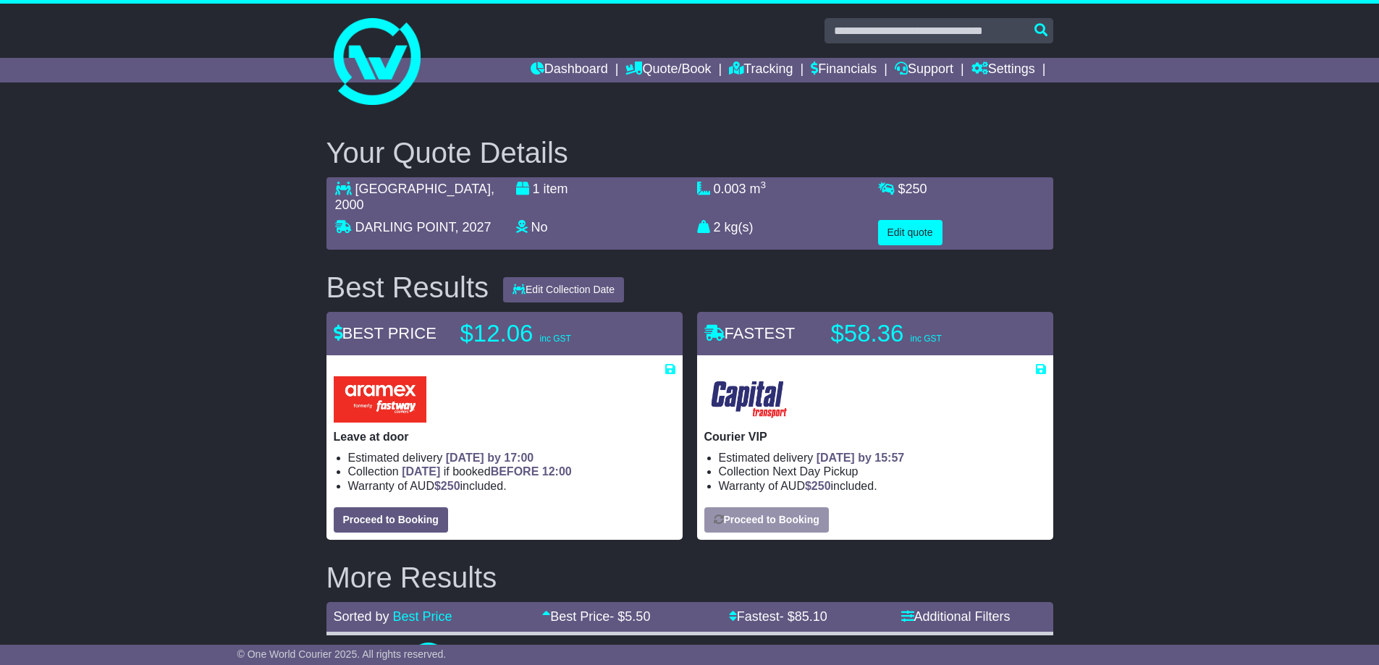 This screenshot has width=1379, height=665. I want to click on span: if booked, so click(486, 471).